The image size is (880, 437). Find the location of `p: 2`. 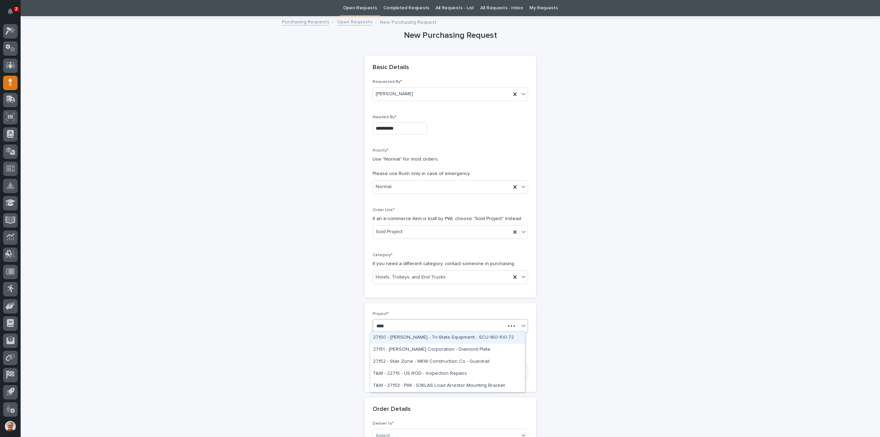

p: 2 is located at coordinates (16, 9).